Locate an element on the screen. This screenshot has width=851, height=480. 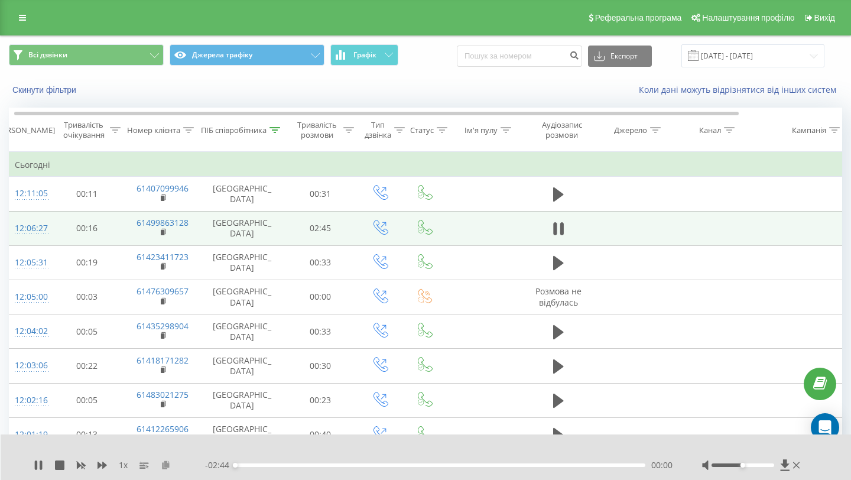
div: Open Intercom Messenger is located at coordinates (825, 427).